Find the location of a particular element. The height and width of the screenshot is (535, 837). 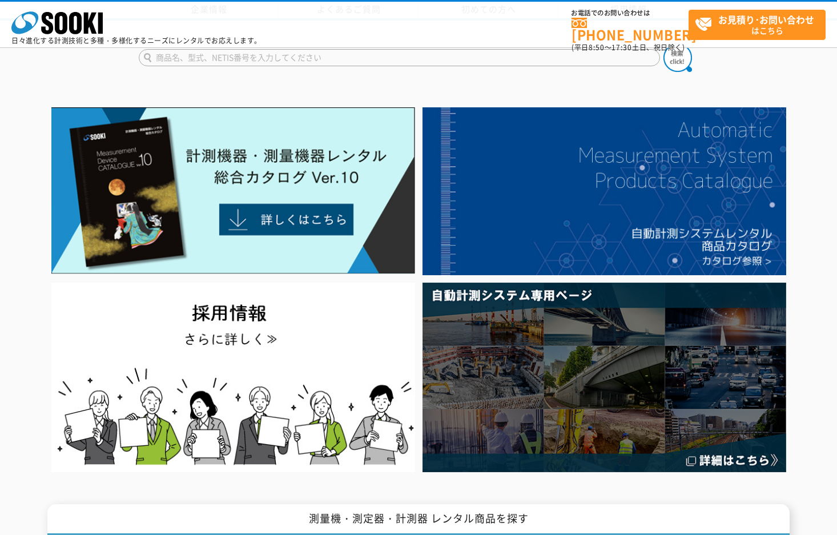

img: SOOKI recruit is located at coordinates (233, 377).